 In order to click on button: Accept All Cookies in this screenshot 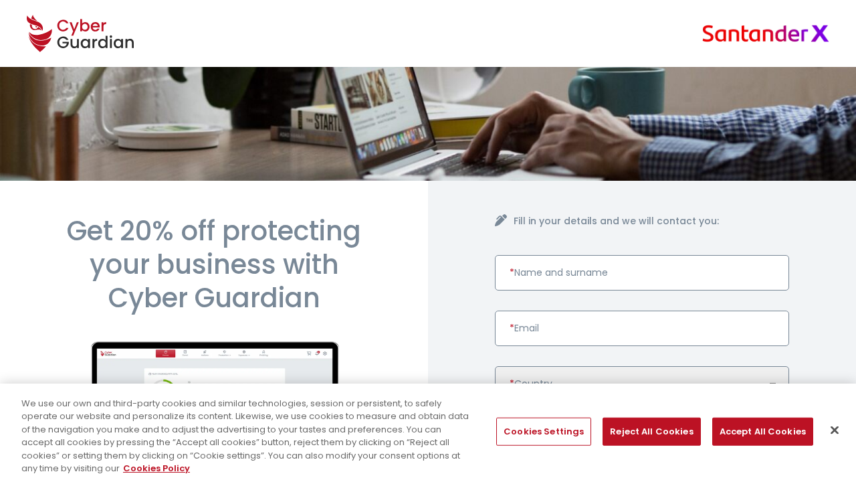, I will do `click(763, 432)`.